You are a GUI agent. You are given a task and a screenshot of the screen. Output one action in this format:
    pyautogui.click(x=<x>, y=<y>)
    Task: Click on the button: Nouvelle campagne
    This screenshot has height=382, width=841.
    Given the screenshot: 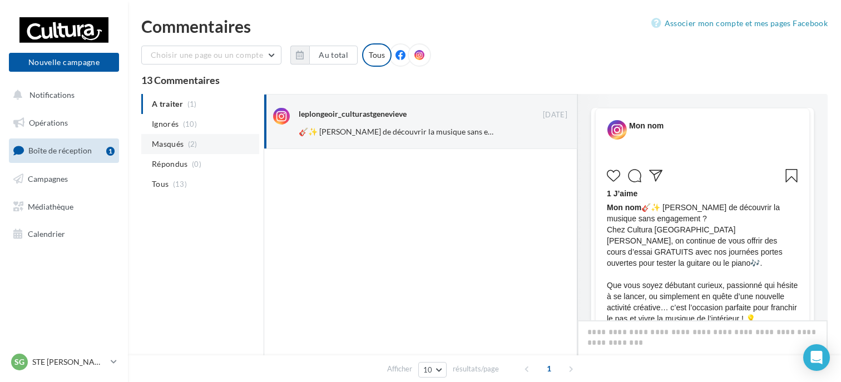 What is the action you would take?
    pyautogui.click(x=64, y=62)
    